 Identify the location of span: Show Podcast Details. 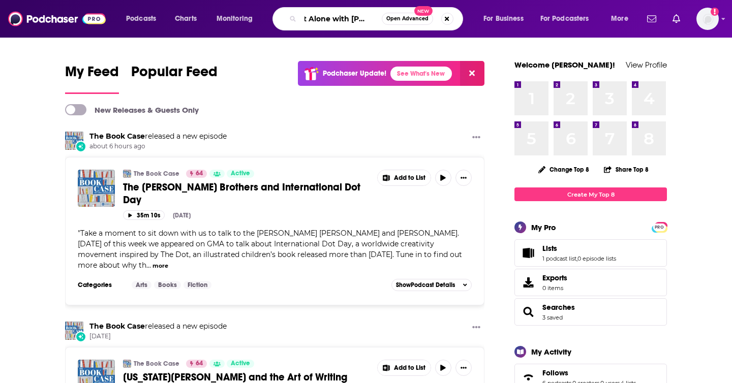
(425, 285).